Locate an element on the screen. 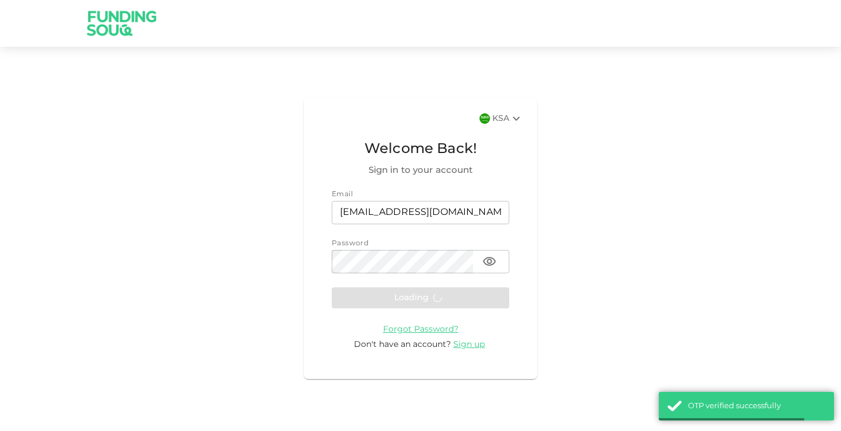 This screenshot has width=841, height=431. div: OTP verified successfully is located at coordinates (756, 406).